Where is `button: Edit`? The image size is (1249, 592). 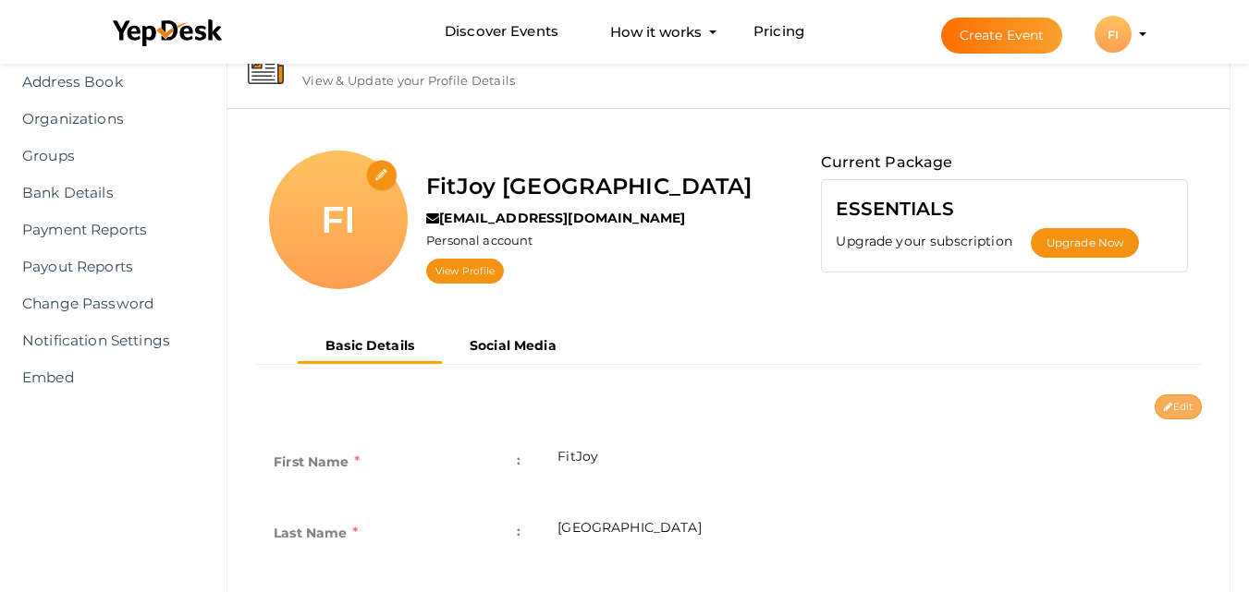 button: Edit is located at coordinates (1177, 407).